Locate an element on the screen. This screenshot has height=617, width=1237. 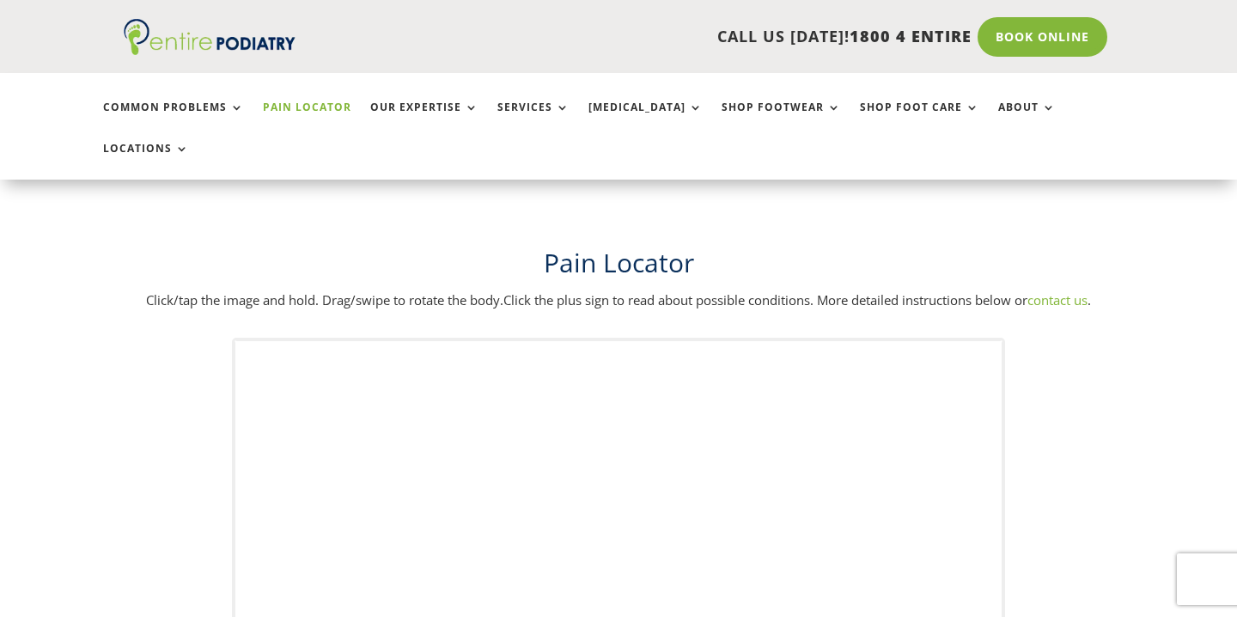
a: contact us is located at coordinates (1058, 300).